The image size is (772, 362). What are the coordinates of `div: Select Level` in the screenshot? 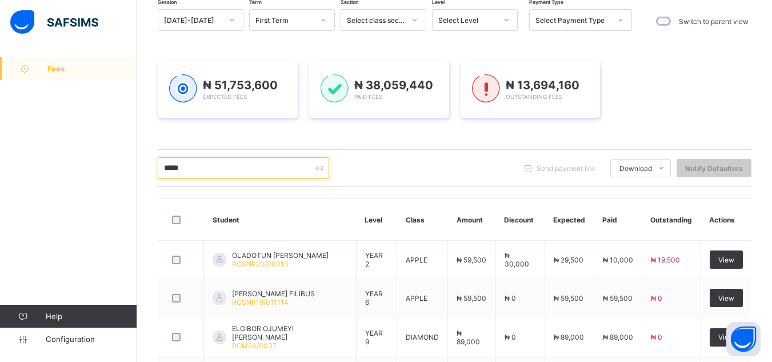 It's located at (467, 20).